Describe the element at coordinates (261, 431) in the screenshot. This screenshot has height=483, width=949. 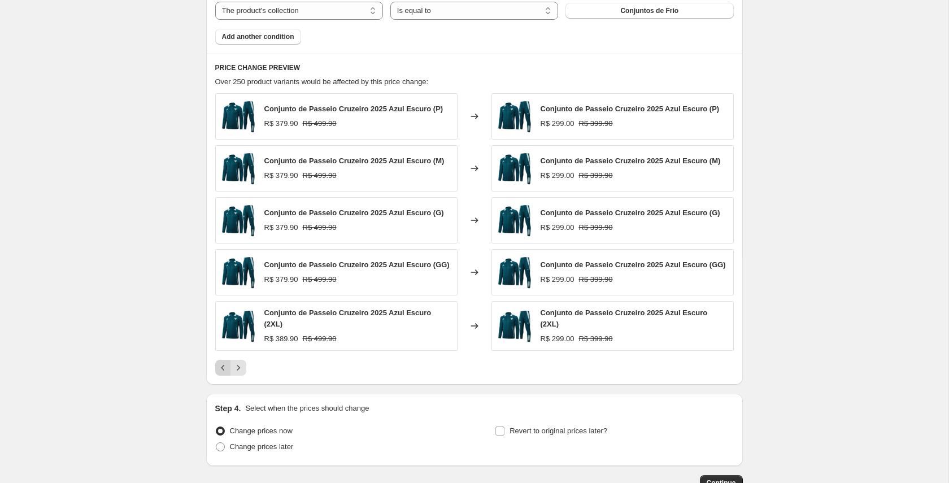
I see `span: Change prices now` at that location.